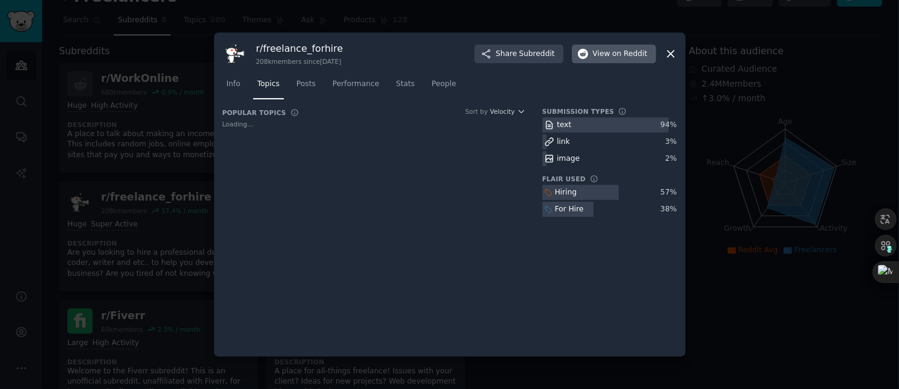 Image resolution: width=899 pixels, height=389 pixels. I want to click on span: on Reddit, so click(630, 54).